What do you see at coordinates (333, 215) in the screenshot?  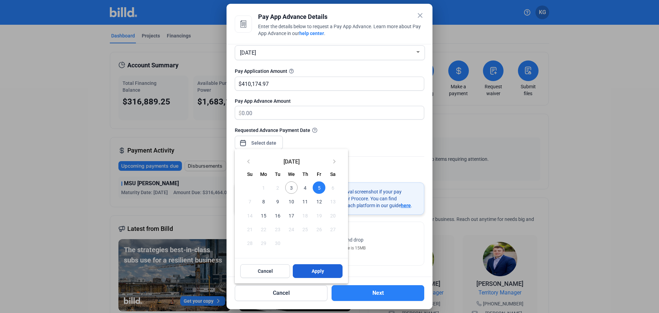 I see `span: 20` at bounding box center [333, 215].